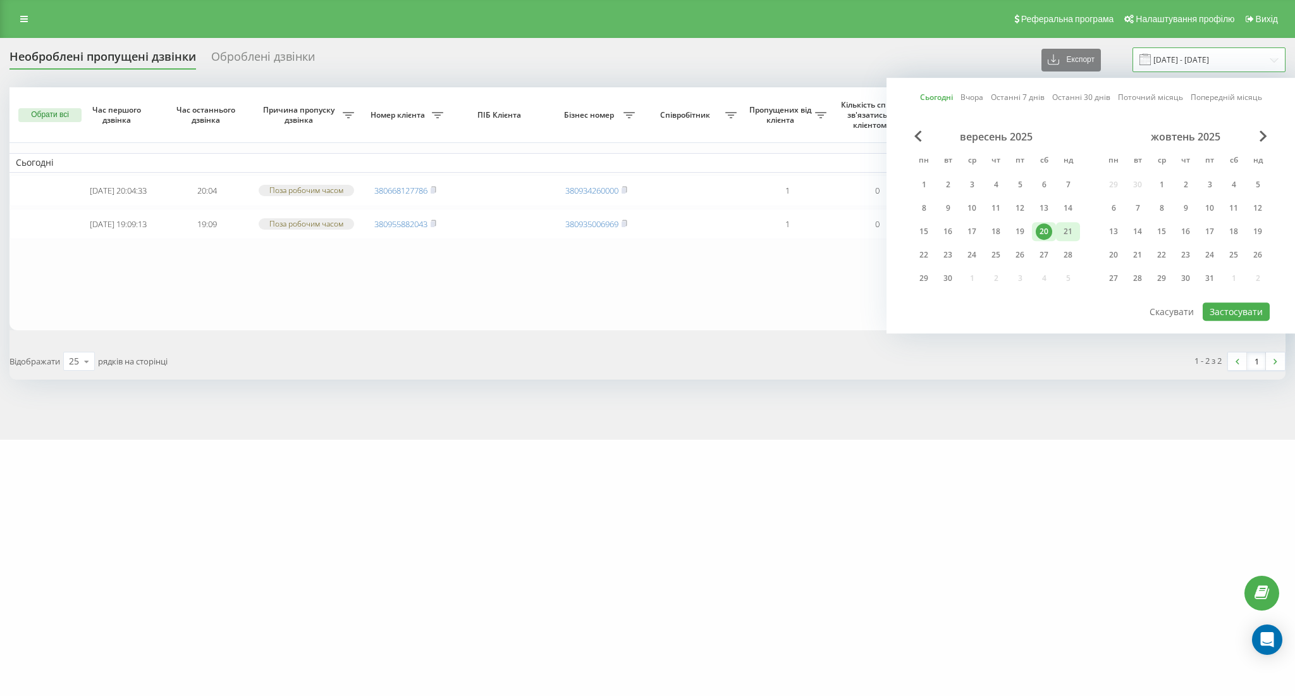 This screenshot has height=696, width=1295. What do you see at coordinates (207, 224) in the screenshot?
I see `td: 19:09` at bounding box center [207, 224].